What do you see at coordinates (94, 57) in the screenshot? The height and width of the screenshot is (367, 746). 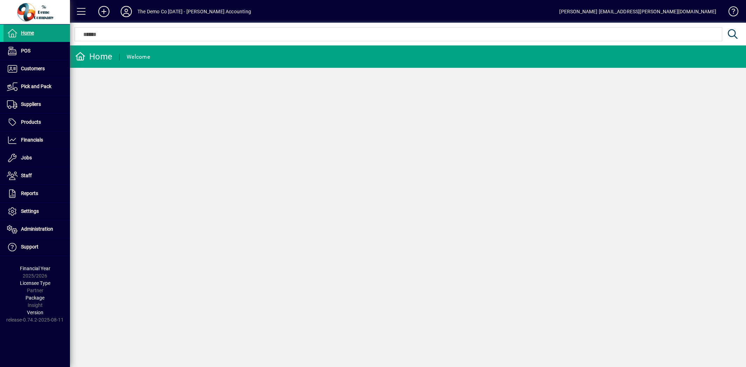 I see `div: Home` at bounding box center [94, 57].